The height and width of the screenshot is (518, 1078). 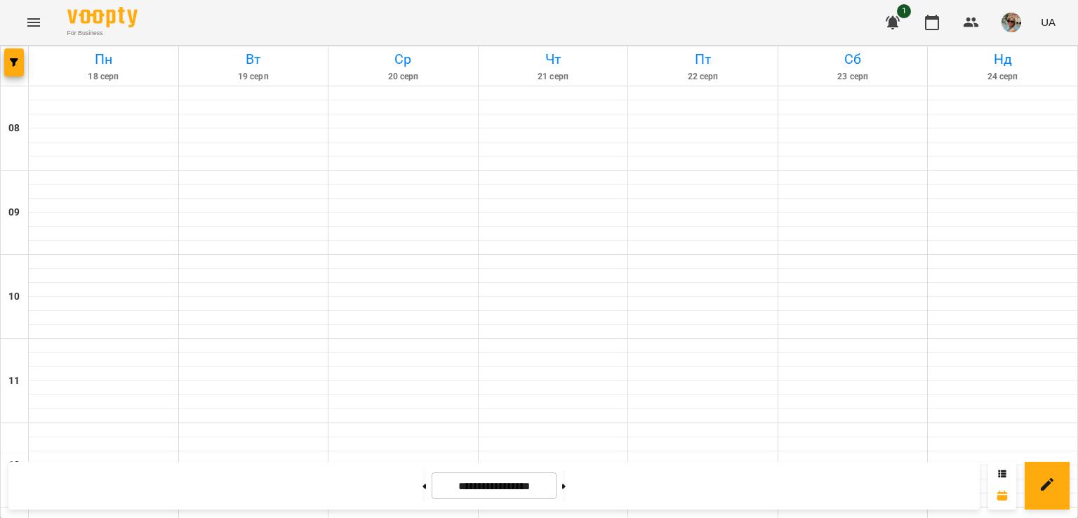 What do you see at coordinates (253, 59) in the screenshot?
I see `h6: Вт` at bounding box center [253, 59].